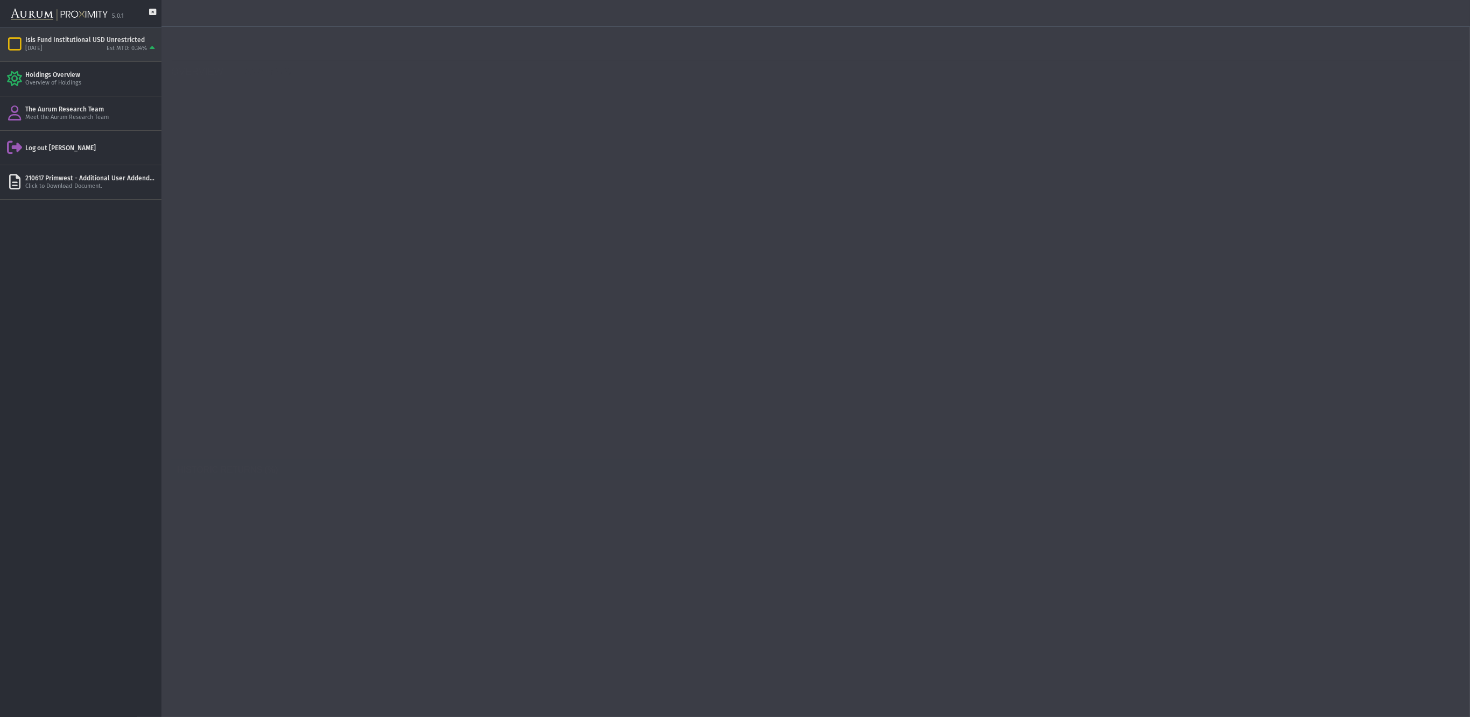 This screenshot has height=717, width=1470. Describe the element at coordinates (91, 117) in the screenshot. I see `div: Meet the Aurum Research Team` at that location.